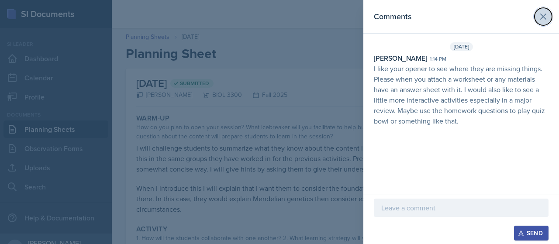  What do you see at coordinates (531, 233) in the screenshot?
I see `button: Send` at bounding box center [531, 233].